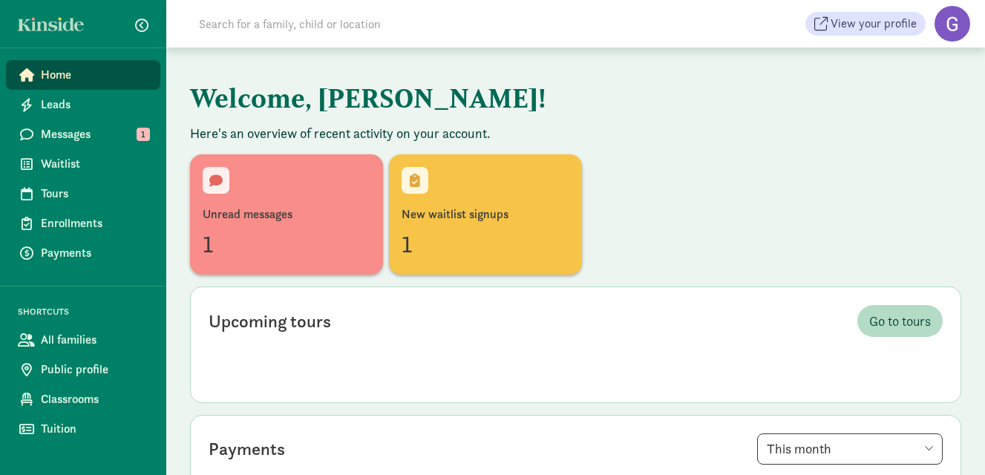 The width and height of the screenshot is (985, 475). Describe the element at coordinates (270, 322) in the screenshot. I see `div: Upcoming tours` at that location.